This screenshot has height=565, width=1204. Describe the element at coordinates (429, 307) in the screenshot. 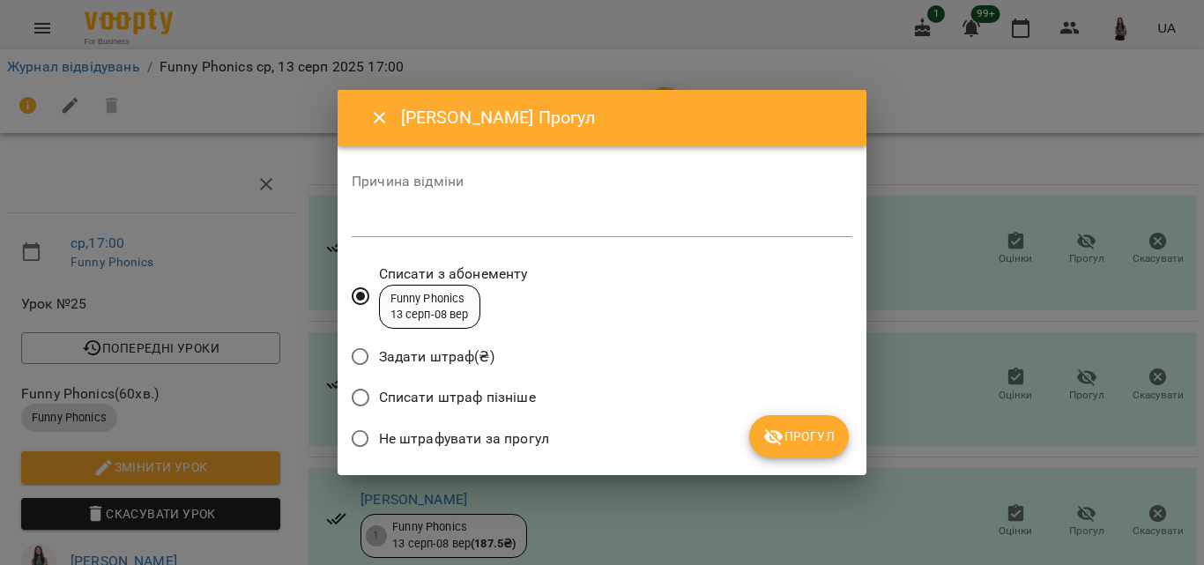

I see `div: Funny Phonics 13 серп - 08 вер` at that location.